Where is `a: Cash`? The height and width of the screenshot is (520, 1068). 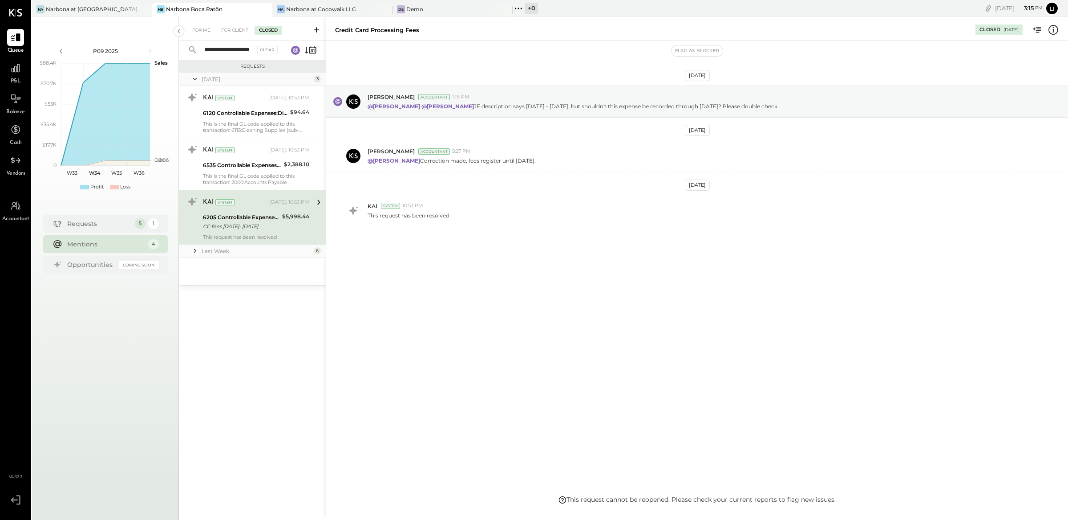
a: Cash is located at coordinates (16, 134).